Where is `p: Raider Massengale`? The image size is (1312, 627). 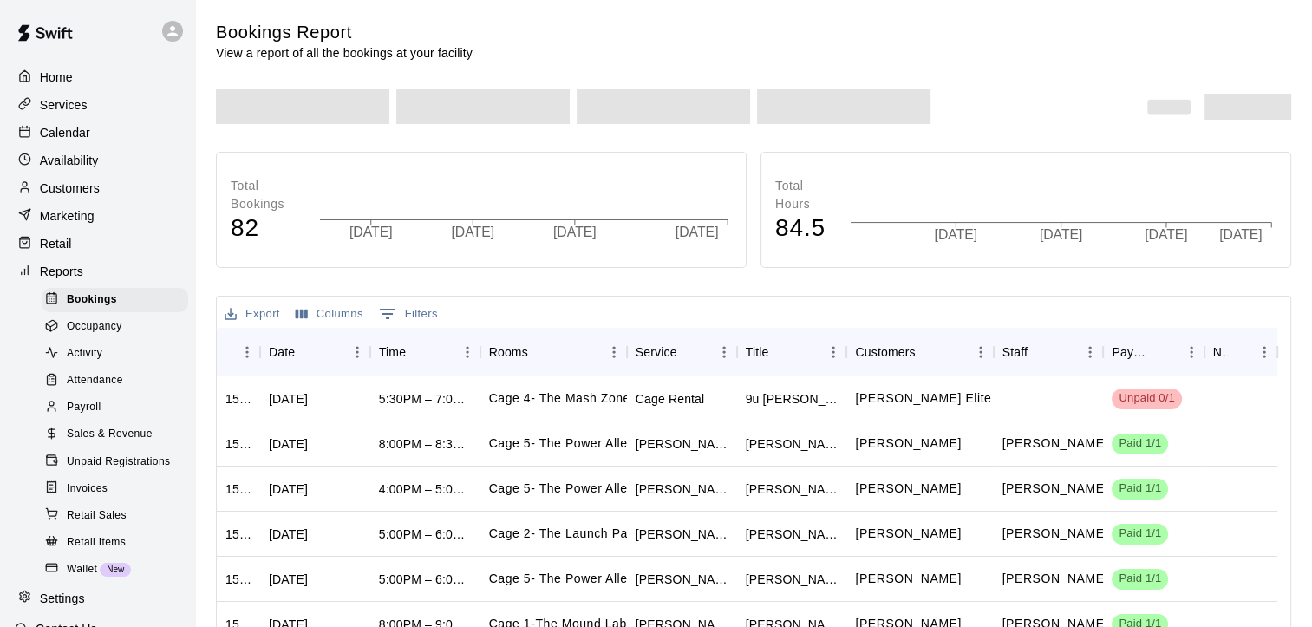
p: Raider Massengale is located at coordinates (908, 488).